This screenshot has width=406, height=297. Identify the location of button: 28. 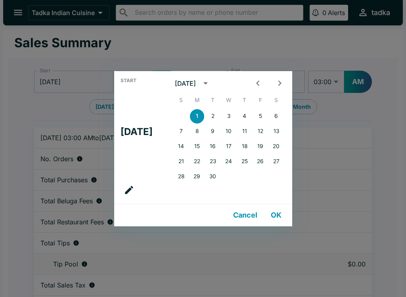
(181, 176).